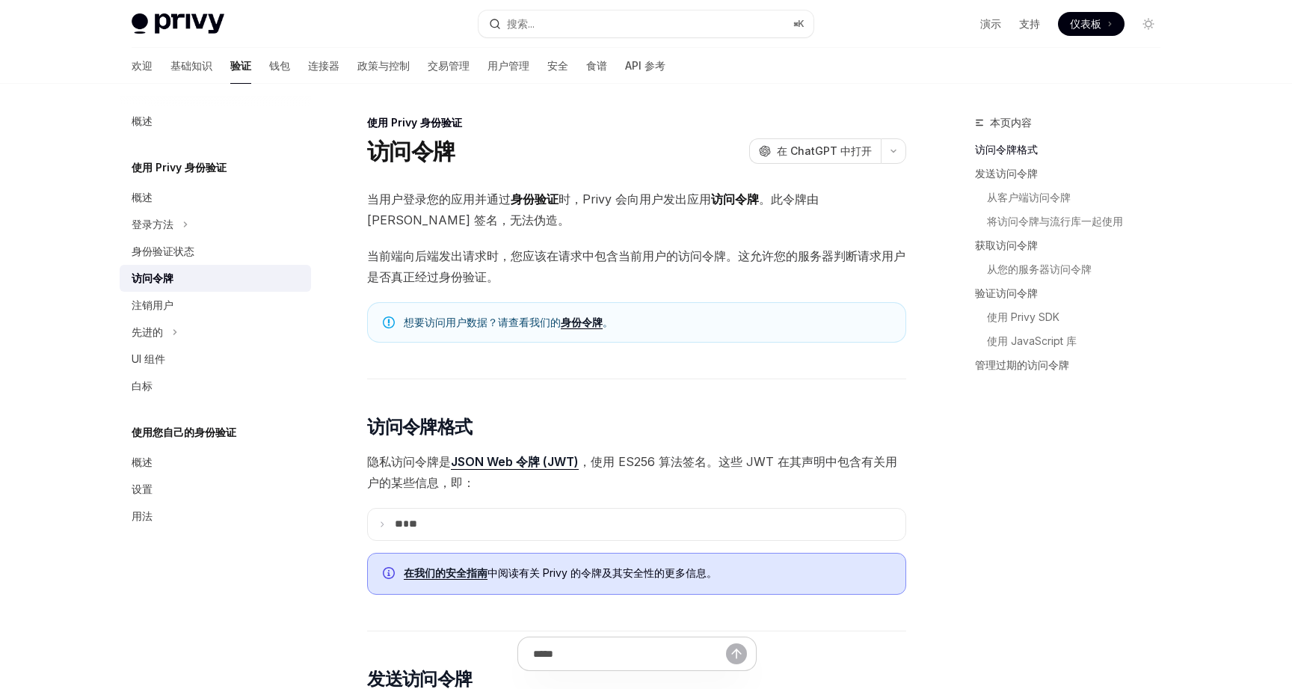 This screenshot has width=1292, height=689. Describe the element at coordinates (1080, 341) in the screenshot. I see `a: 使用 JavaScript 库` at that location.